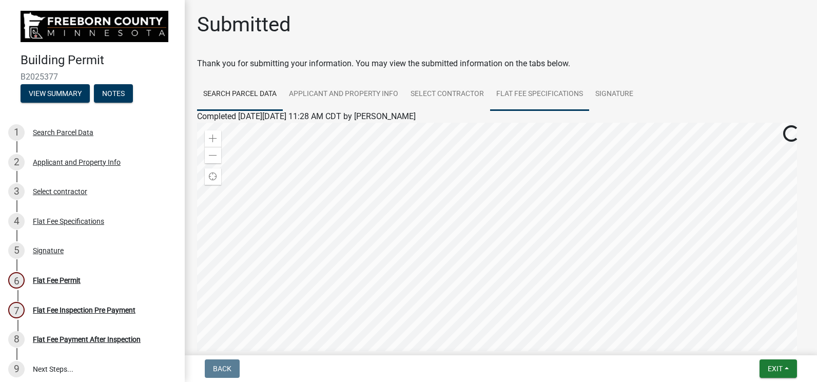 The image size is (817, 382). Describe the element at coordinates (16, 369) in the screenshot. I see `div: 9` at that location.